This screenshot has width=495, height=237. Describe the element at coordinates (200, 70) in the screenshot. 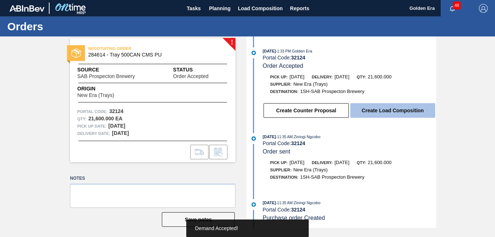

I see `span: Status` at that location.